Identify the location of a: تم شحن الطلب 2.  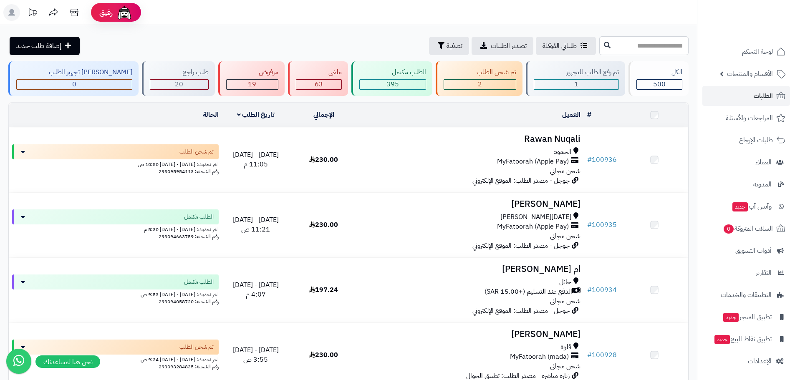
(479, 78).